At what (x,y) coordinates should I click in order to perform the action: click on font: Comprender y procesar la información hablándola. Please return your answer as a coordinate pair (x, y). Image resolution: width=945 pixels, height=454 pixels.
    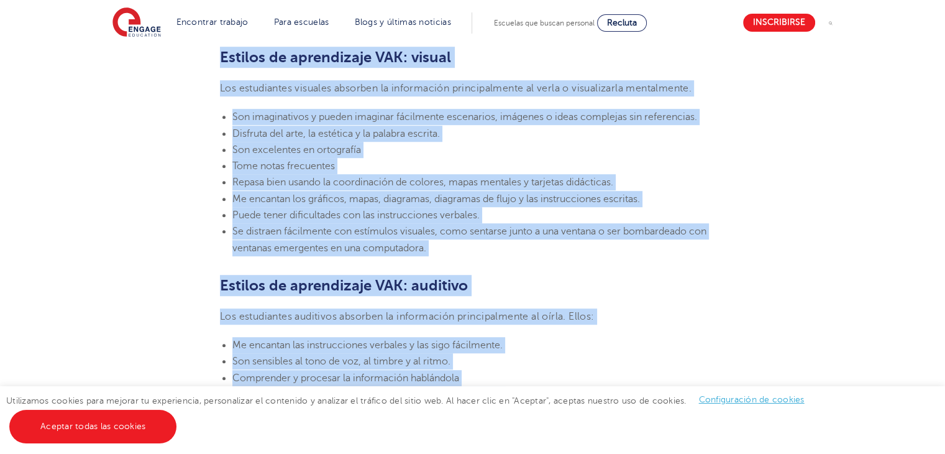
    Looking at the image, I should click on (346, 378).